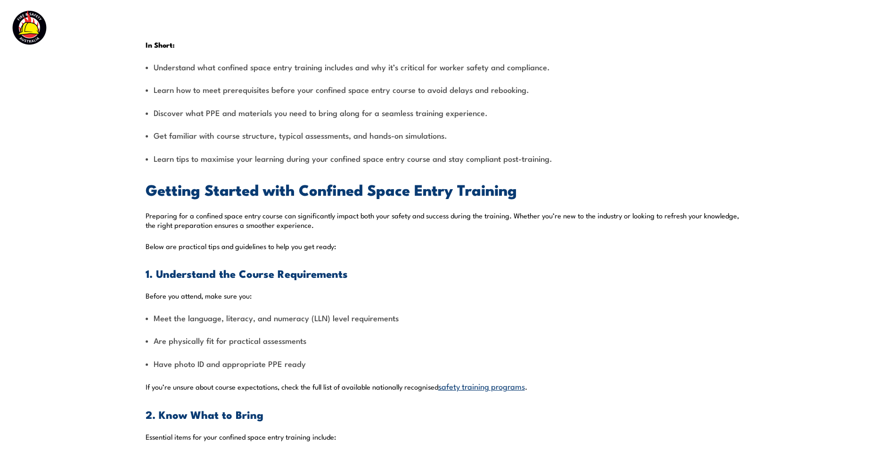  What do you see at coordinates (482, 386) in the screenshot?
I see `a: safety training programs` at bounding box center [482, 386].